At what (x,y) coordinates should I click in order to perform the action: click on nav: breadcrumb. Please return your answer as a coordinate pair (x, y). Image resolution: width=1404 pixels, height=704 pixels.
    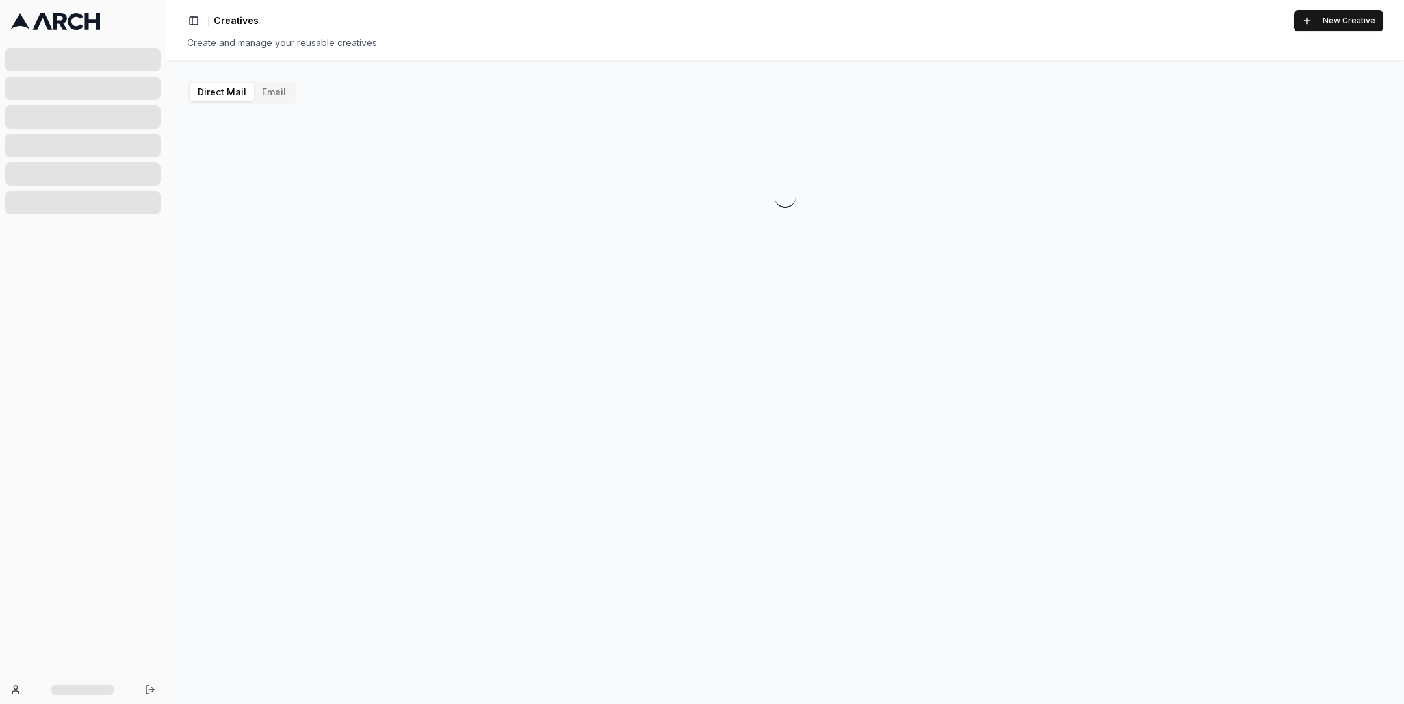
    Looking at the image, I should click on (236, 21).